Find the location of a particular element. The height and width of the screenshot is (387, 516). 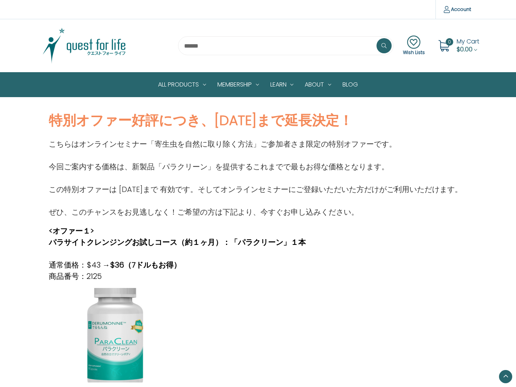

a: Learn is located at coordinates (282, 85).